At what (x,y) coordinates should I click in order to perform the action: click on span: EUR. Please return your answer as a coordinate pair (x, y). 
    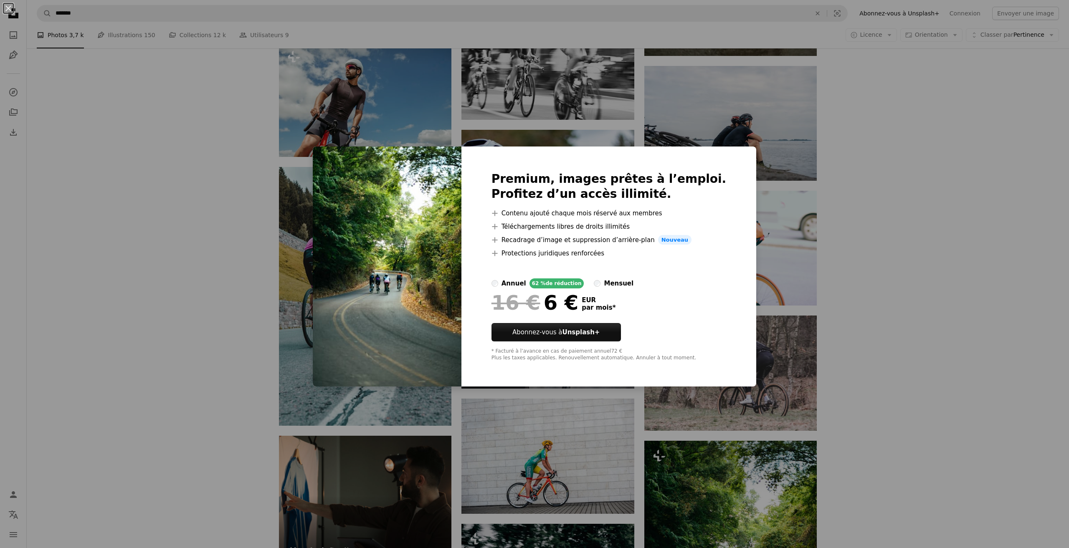
    Looking at the image, I should click on (598, 300).